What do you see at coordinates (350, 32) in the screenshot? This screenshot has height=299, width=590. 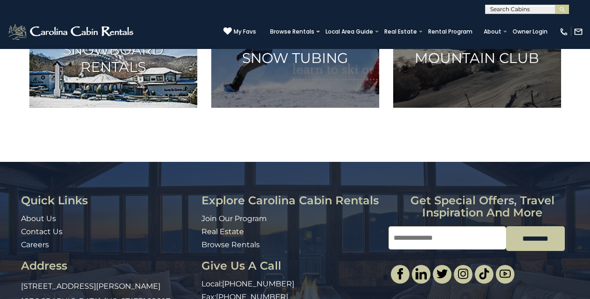 I see `a: Local Area Guide` at bounding box center [350, 32].